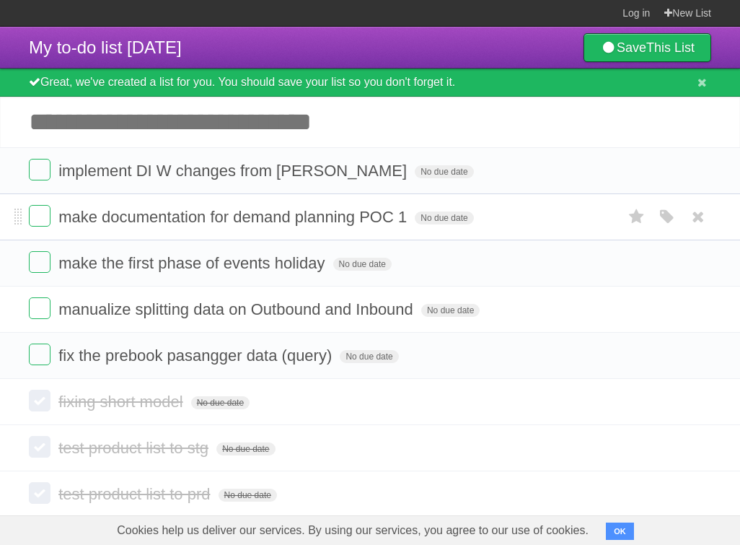 The height and width of the screenshot is (545, 740). Describe the element at coordinates (234, 216) in the screenshot. I see `span: make documentation for demand planning POC 1` at that location.